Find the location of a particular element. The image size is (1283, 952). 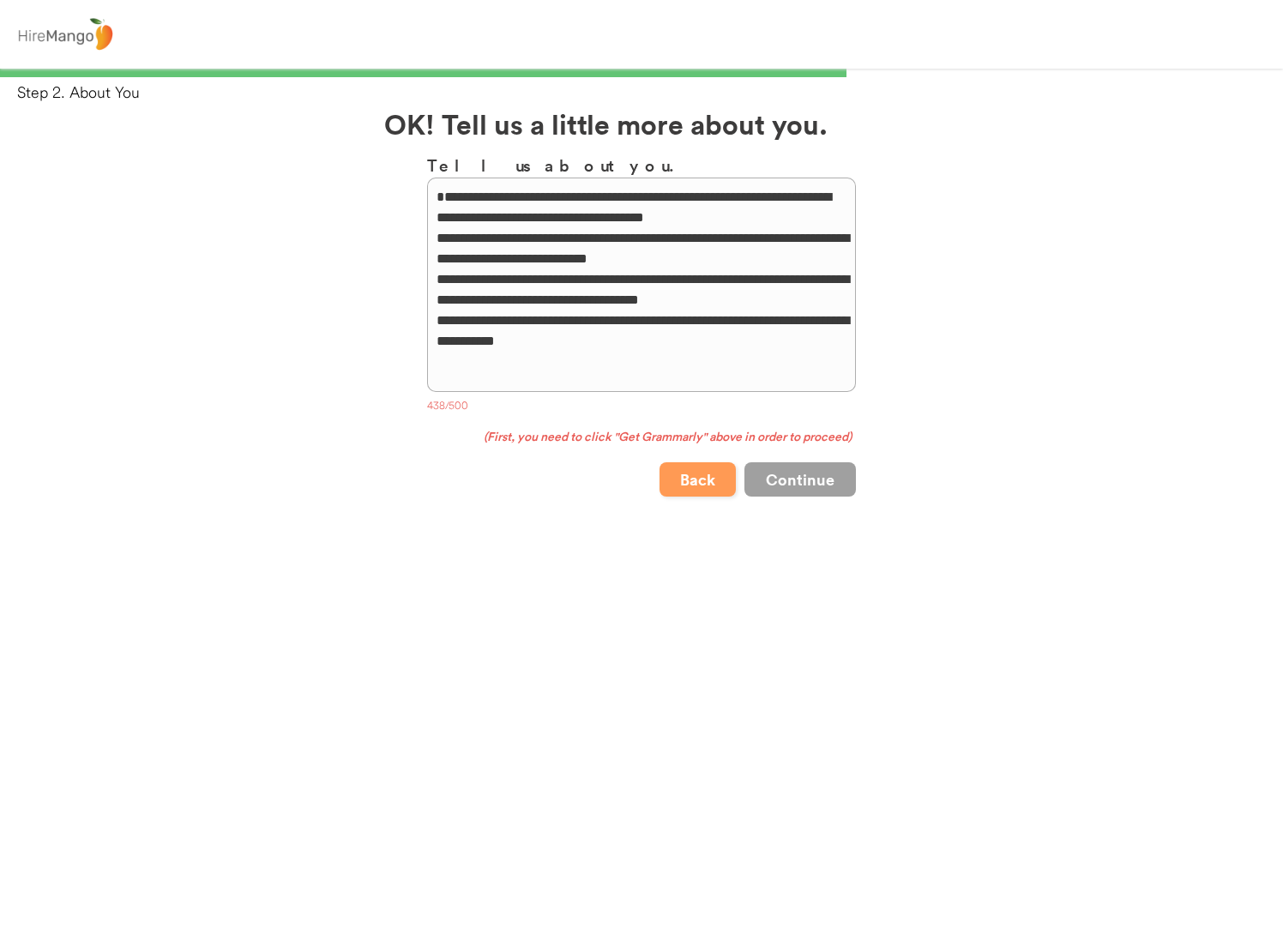

div: 438/500 is located at coordinates (642, 408).